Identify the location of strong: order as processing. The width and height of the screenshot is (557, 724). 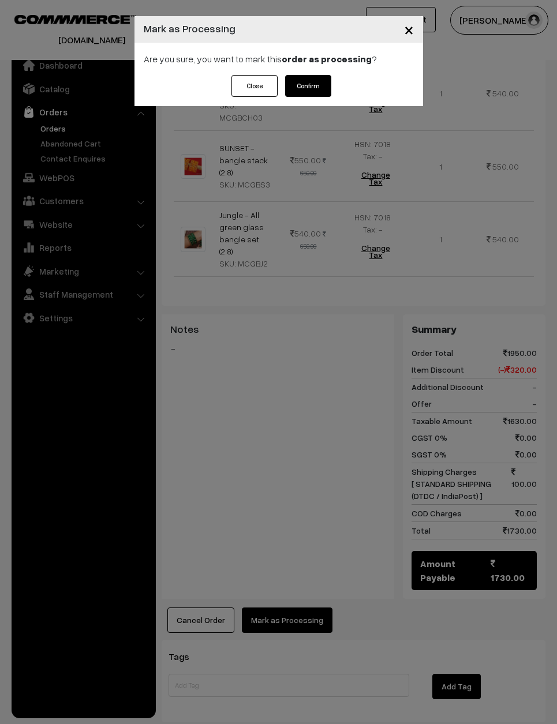
(327, 59).